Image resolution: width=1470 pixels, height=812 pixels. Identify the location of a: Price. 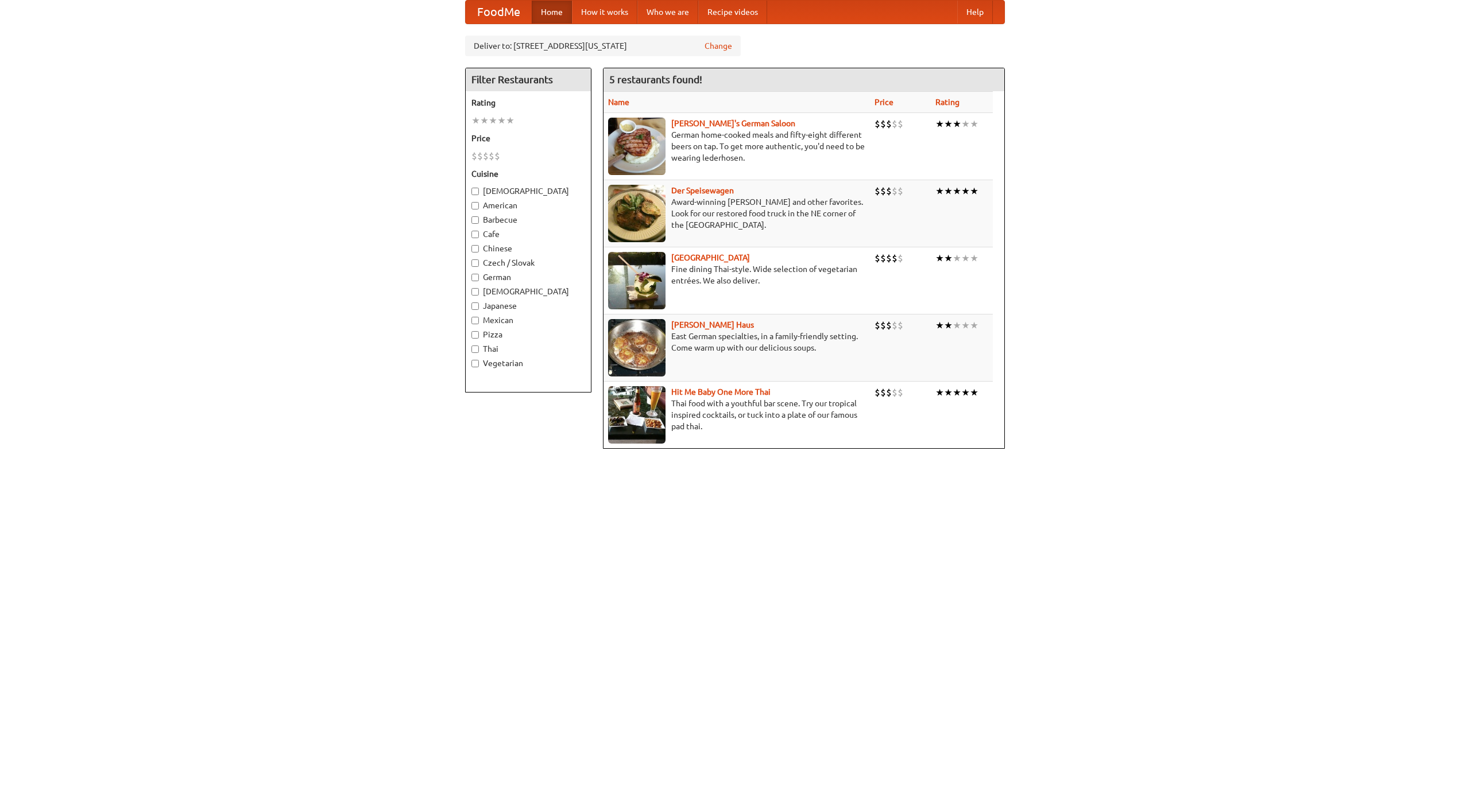
(883, 102).